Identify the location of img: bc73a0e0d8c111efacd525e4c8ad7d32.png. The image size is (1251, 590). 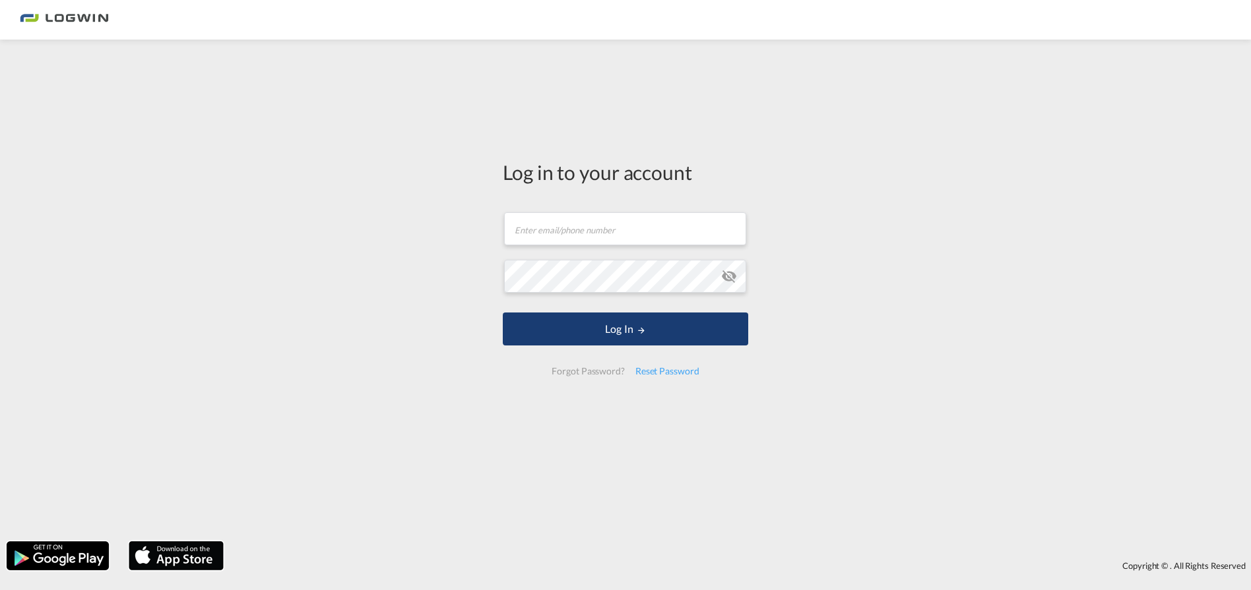
(64, 20).